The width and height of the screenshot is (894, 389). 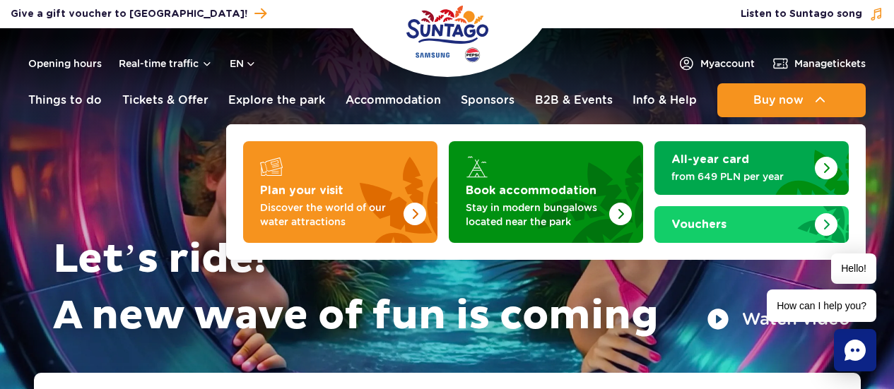 I want to click on div: Chat, so click(x=855, y=350).